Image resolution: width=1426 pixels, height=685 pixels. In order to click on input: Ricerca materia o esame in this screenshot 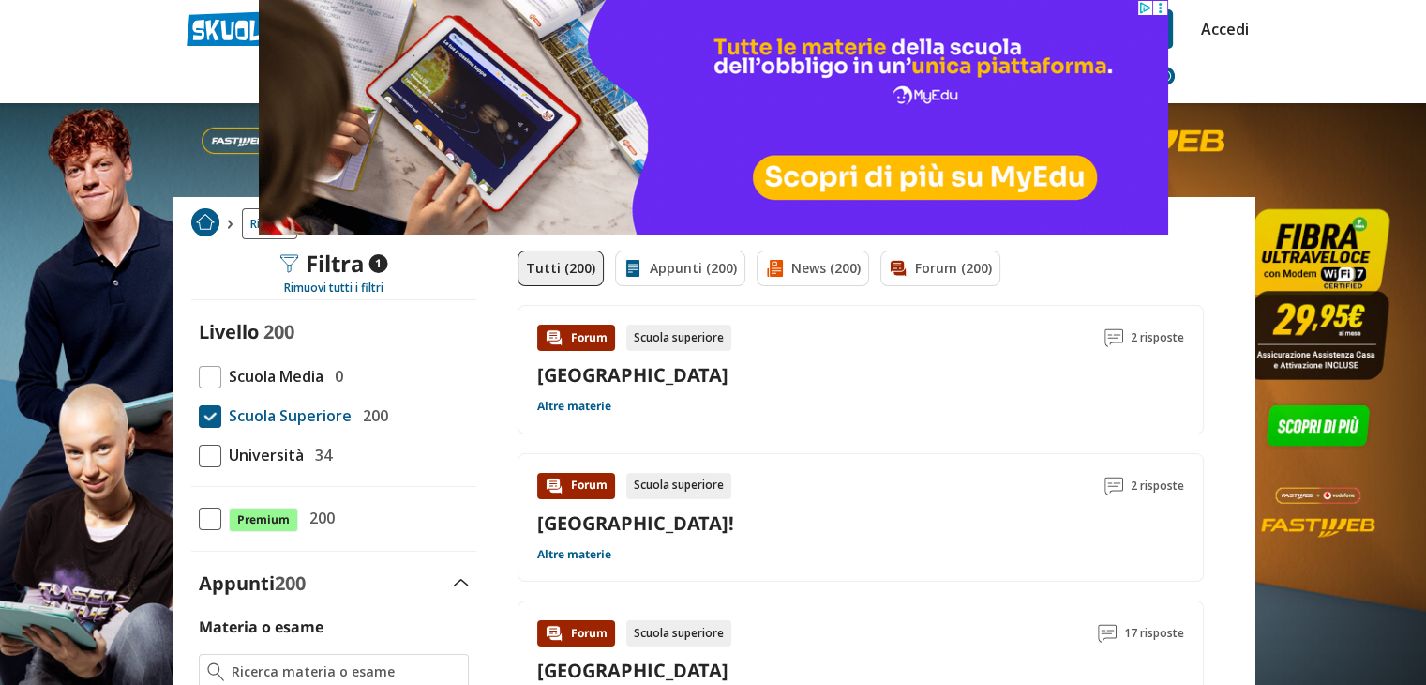, I will do `click(345, 671)`.